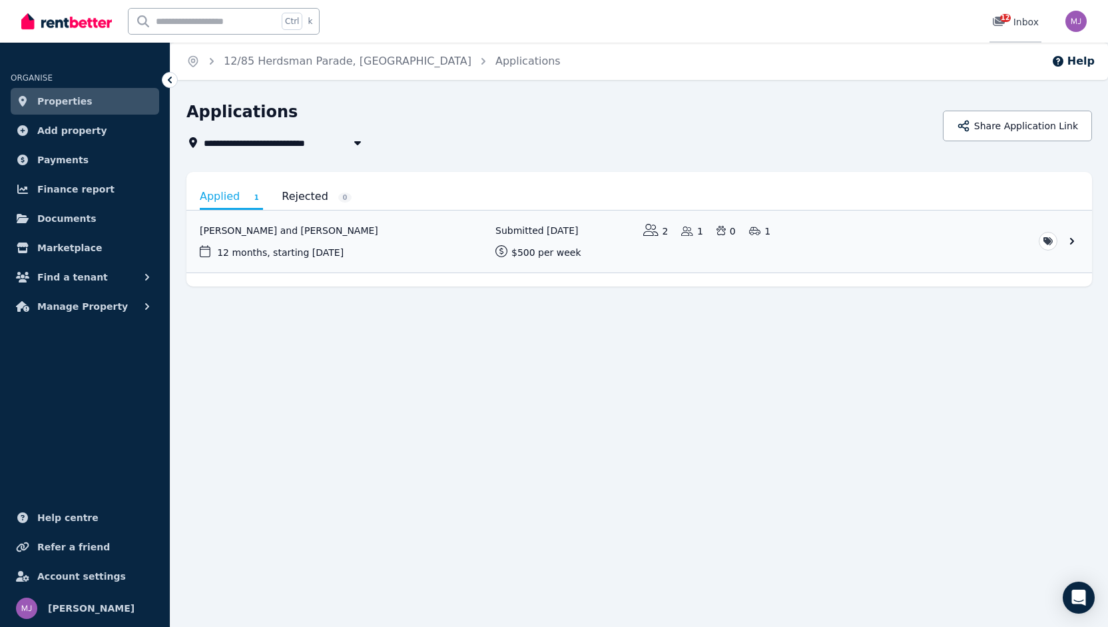 This screenshot has height=627, width=1108. What do you see at coordinates (242, 112) in the screenshot?
I see `h1: Applications` at bounding box center [242, 112].